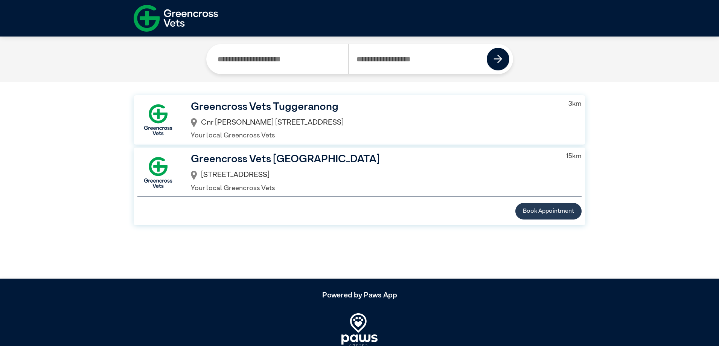 The height and width of the screenshot is (346, 719). I want to click on img: icon-right, so click(498, 59).